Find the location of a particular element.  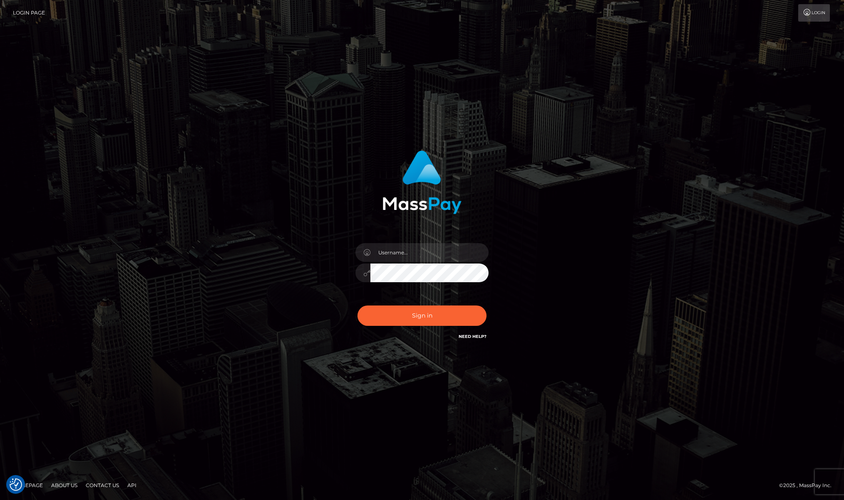

a: Homepage is located at coordinates (27, 485).